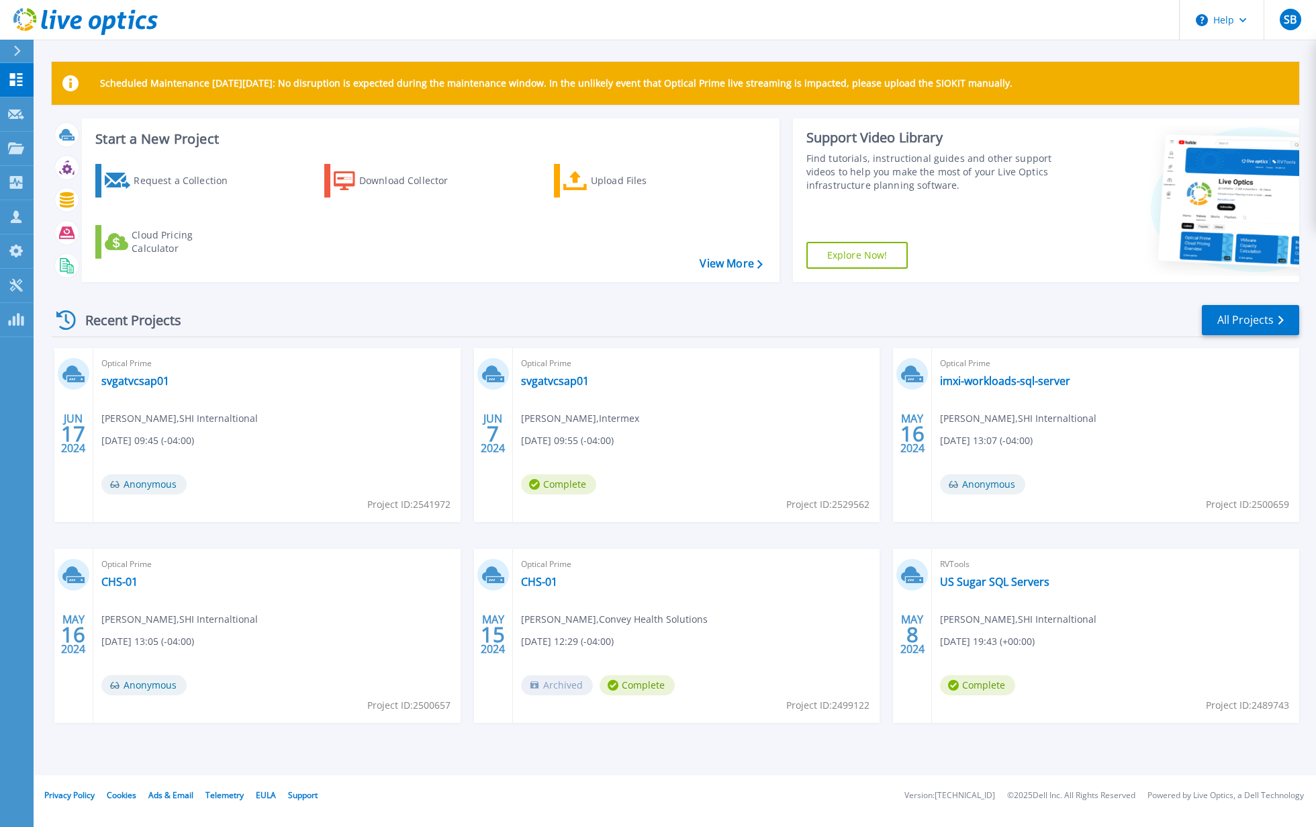 The image size is (1316, 827). I want to click on a: Explore Now!, so click(857, 255).